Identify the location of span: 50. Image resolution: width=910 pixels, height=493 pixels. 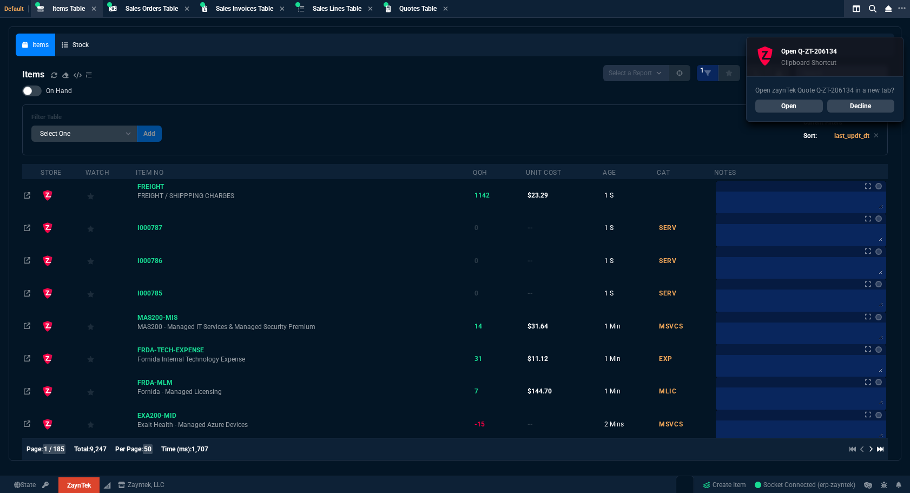
(148, 449).